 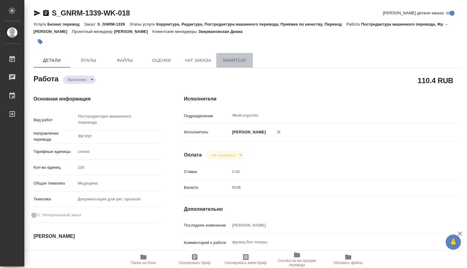 What do you see at coordinates (125, 60) in the screenshot?
I see `span: Файлы` at bounding box center [125, 60].